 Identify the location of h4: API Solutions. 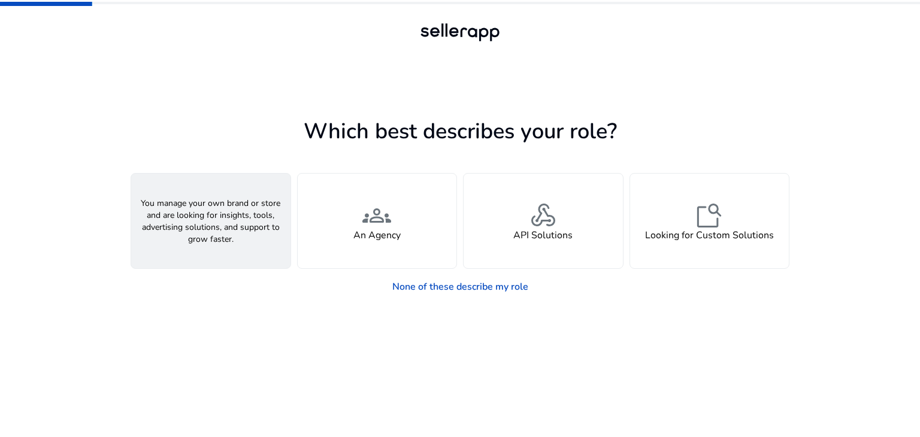
(542, 235).